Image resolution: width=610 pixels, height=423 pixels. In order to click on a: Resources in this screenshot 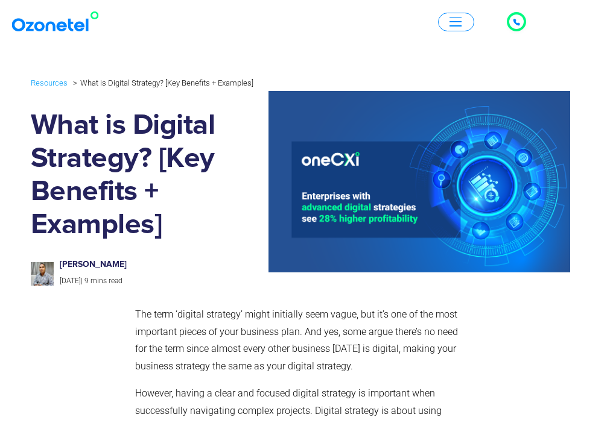, I will do `click(49, 83)`.